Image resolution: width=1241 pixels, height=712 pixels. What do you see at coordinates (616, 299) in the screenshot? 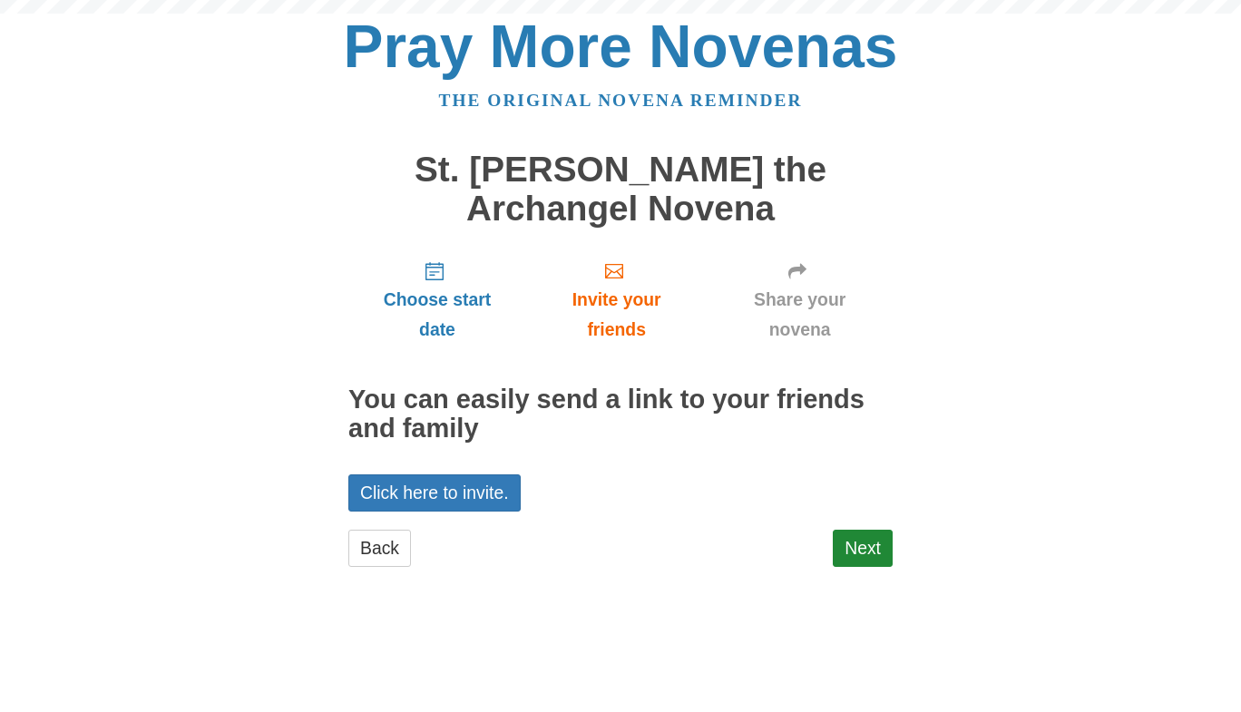
I see `a: Invite your friends` at bounding box center [616, 299].